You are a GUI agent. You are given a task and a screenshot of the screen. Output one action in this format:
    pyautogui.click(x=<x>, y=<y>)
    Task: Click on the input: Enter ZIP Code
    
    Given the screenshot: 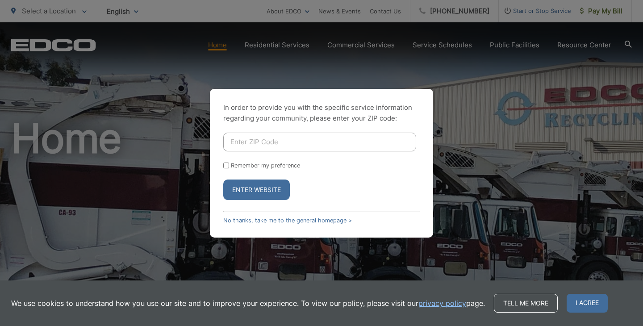 What is the action you would take?
    pyautogui.click(x=320, y=142)
    